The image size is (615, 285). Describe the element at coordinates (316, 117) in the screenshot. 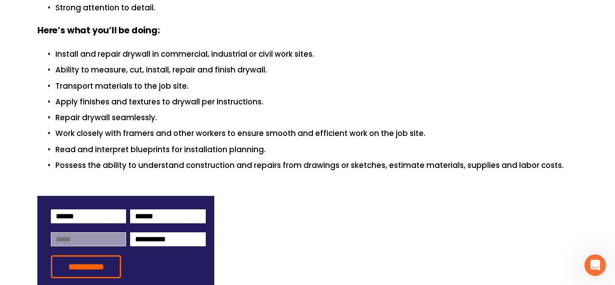

I see `p: Repair drywall seamlessly.` at that location.